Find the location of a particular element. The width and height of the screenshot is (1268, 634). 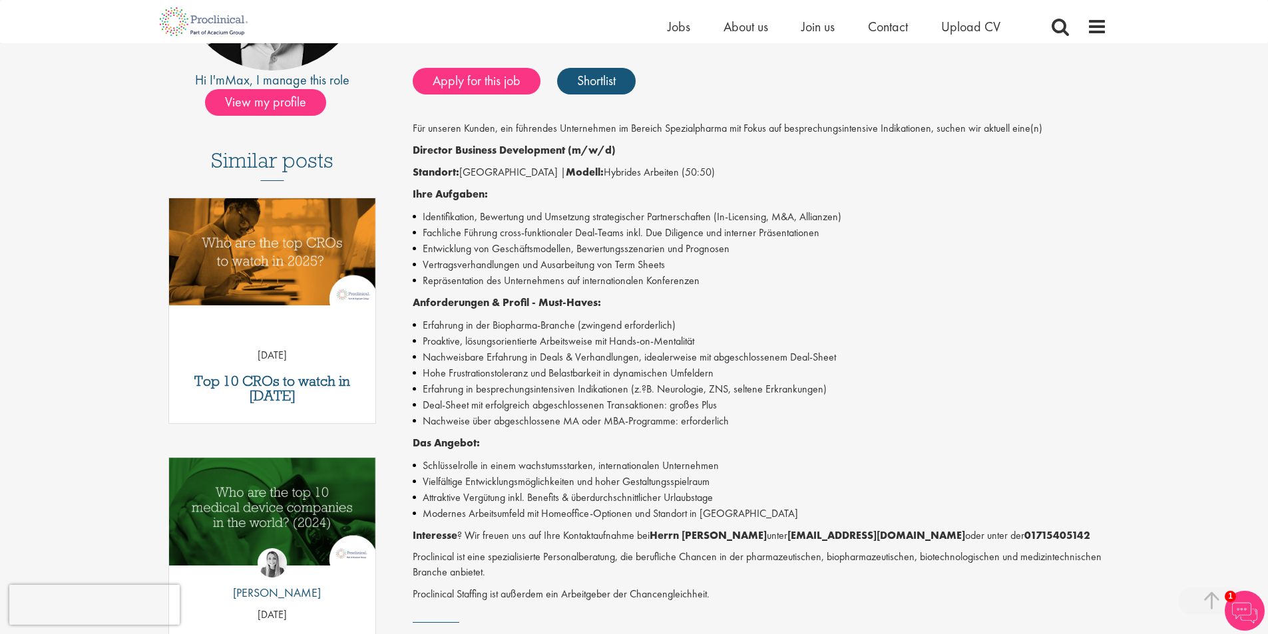

h3: Similar posts is located at coordinates (272, 165).